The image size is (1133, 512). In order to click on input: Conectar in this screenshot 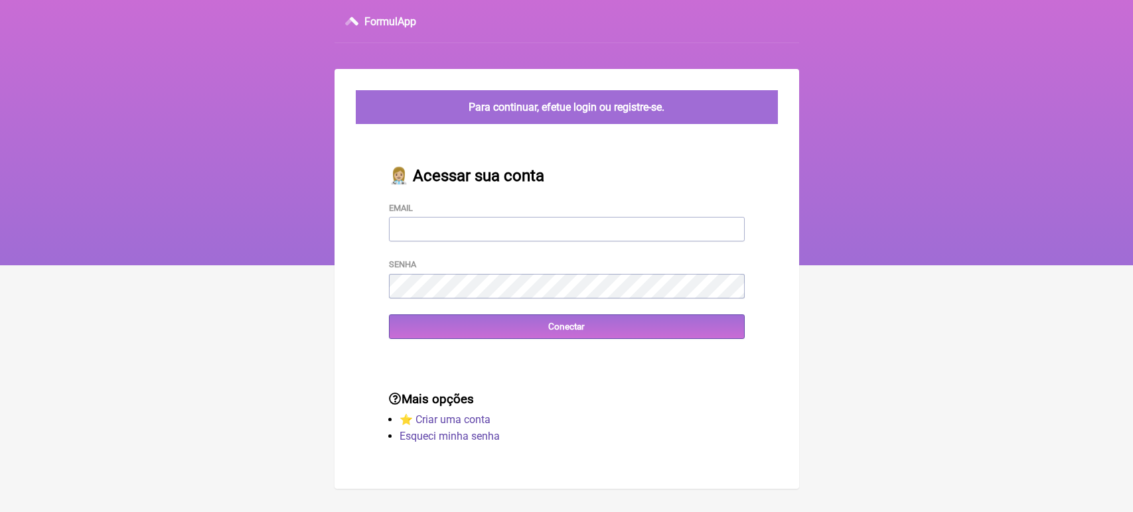, I will do `click(567, 327)`.